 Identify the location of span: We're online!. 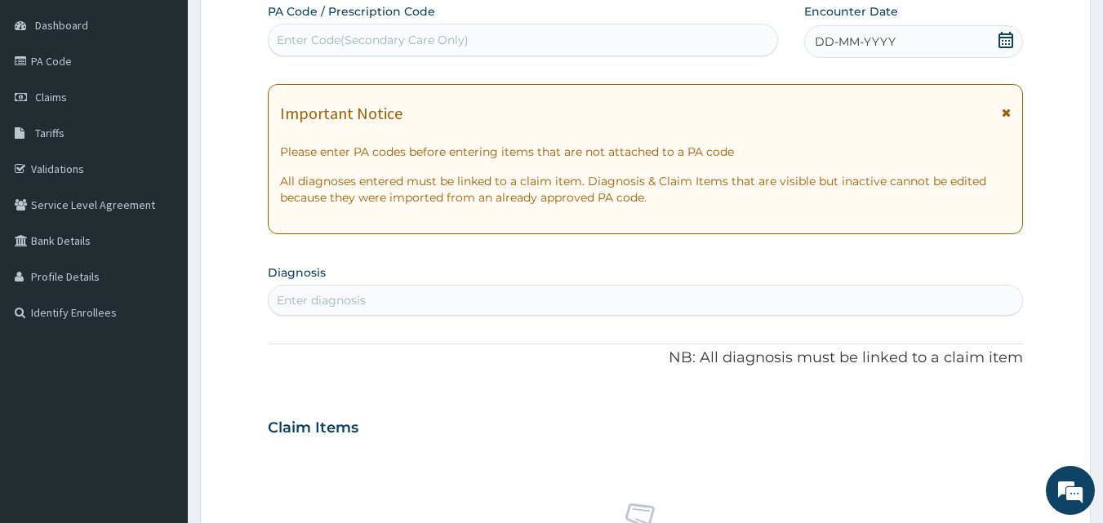
(160, 240).